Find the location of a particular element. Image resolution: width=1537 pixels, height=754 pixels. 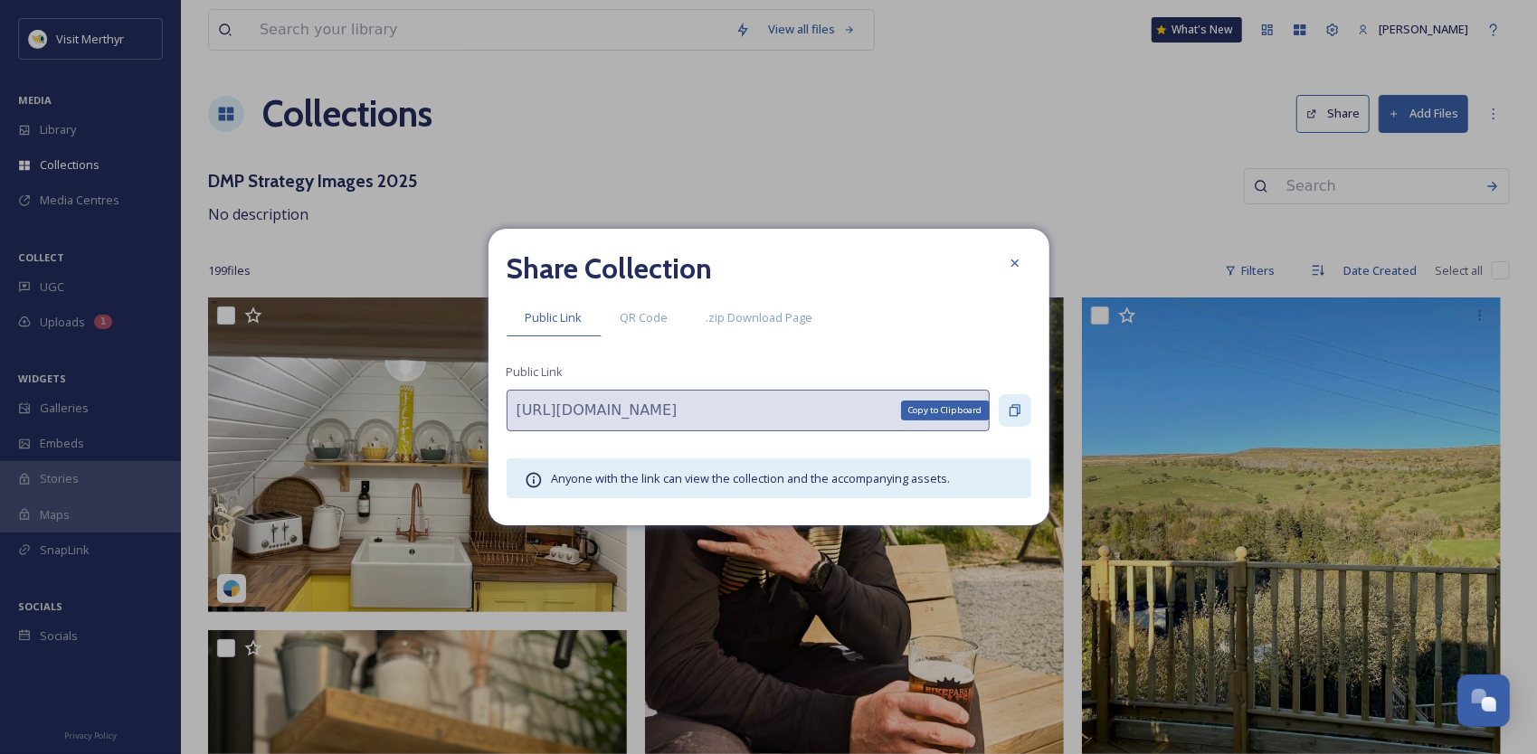

span: .zip Download Page is located at coordinates (760, 317).